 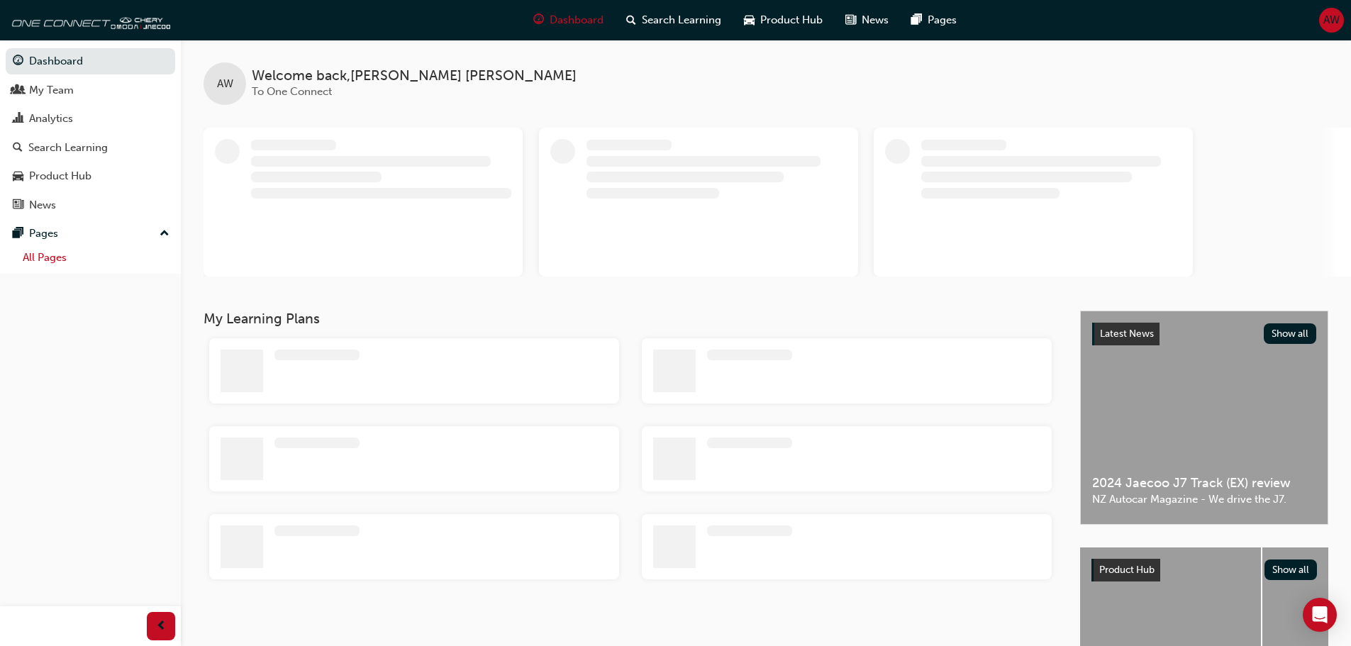 What do you see at coordinates (60, 176) in the screenshot?
I see `div: Product Hub` at bounding box center [60, 176].